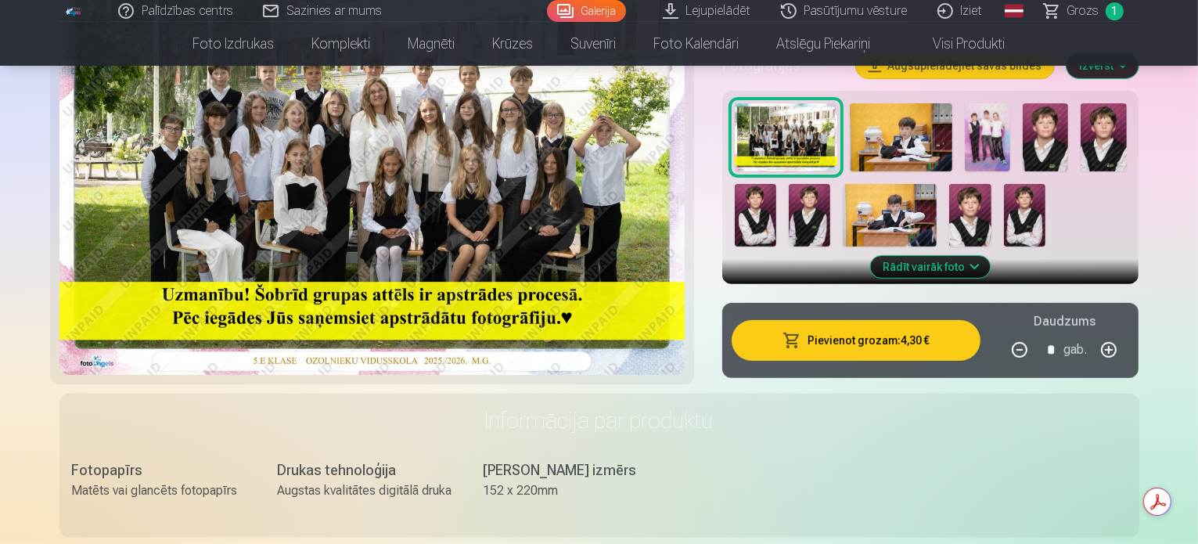 The width and height of the screenshot is (1198, 544). Describe the element at coordinates (957, 44) in the screenshot. I see `a: Visi produkti` at that location.